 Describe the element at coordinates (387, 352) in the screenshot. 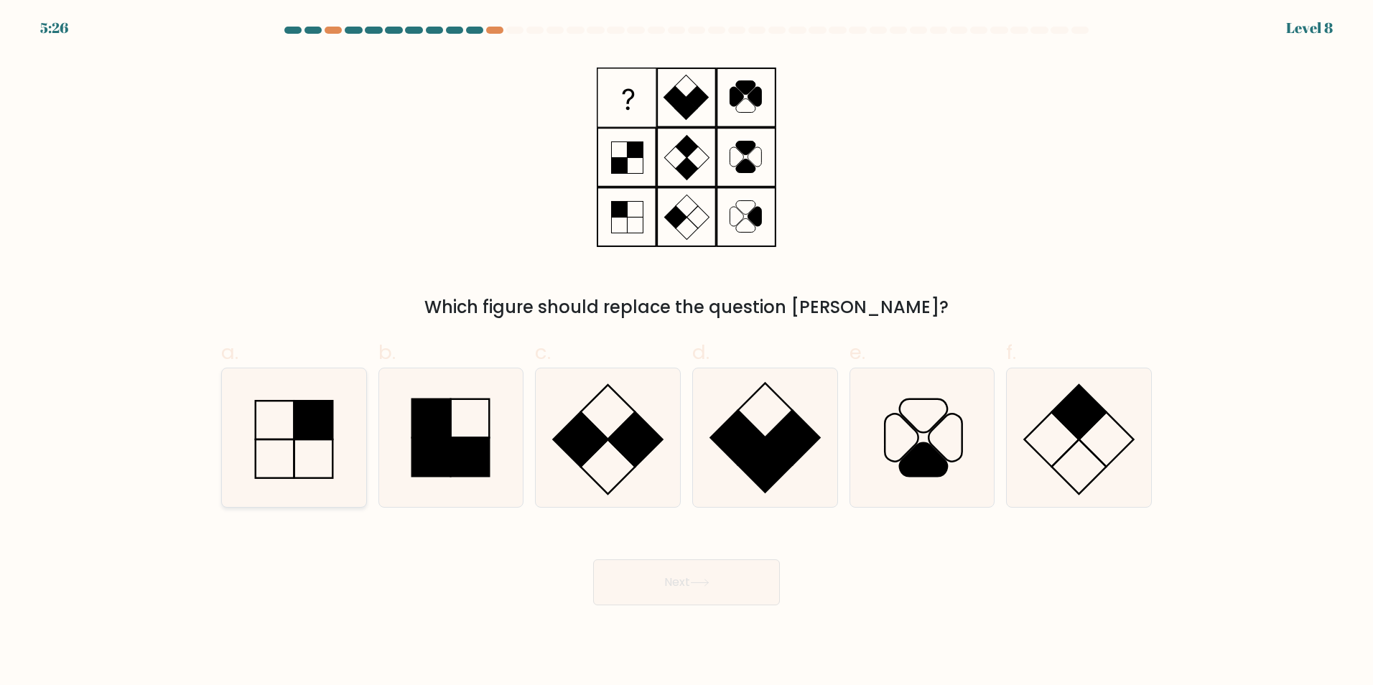

I see `span: b.` at that location.